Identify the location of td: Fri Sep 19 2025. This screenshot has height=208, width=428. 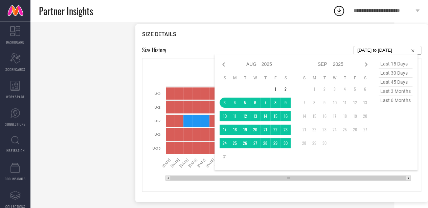
(355, 116).